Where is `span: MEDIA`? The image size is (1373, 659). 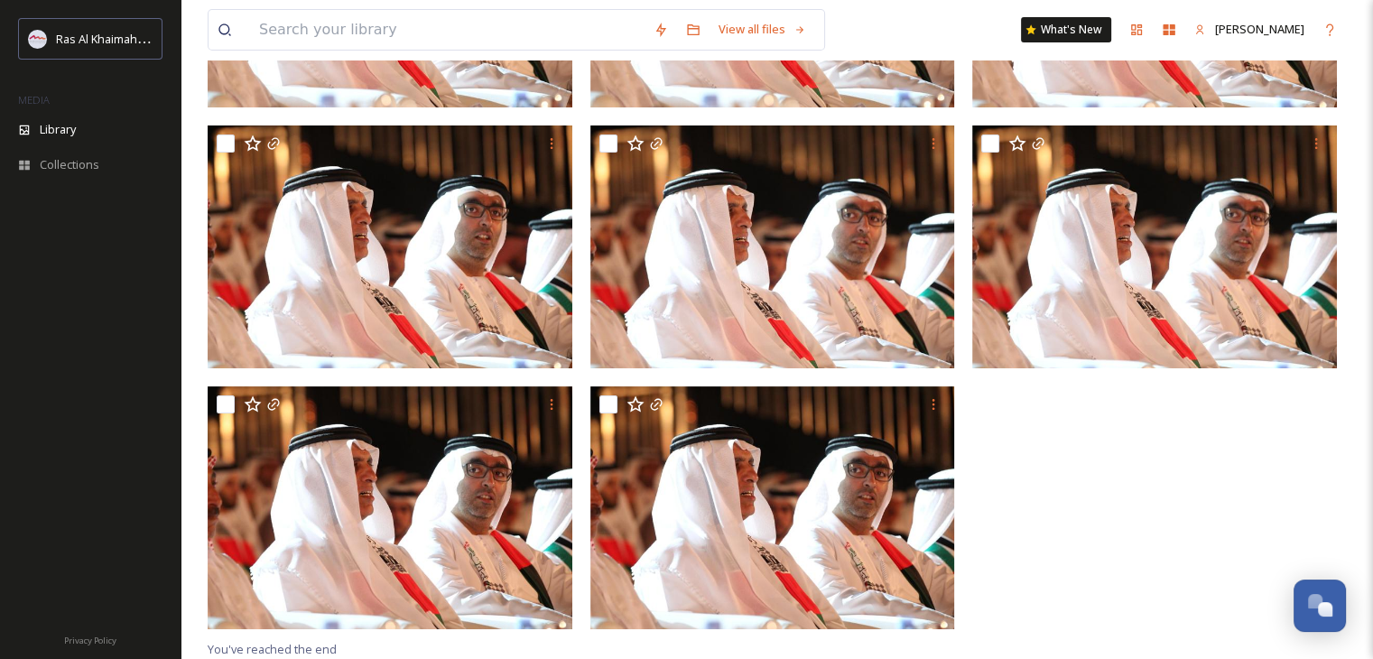
span: MEDIA is located at coordinates (33, 99).